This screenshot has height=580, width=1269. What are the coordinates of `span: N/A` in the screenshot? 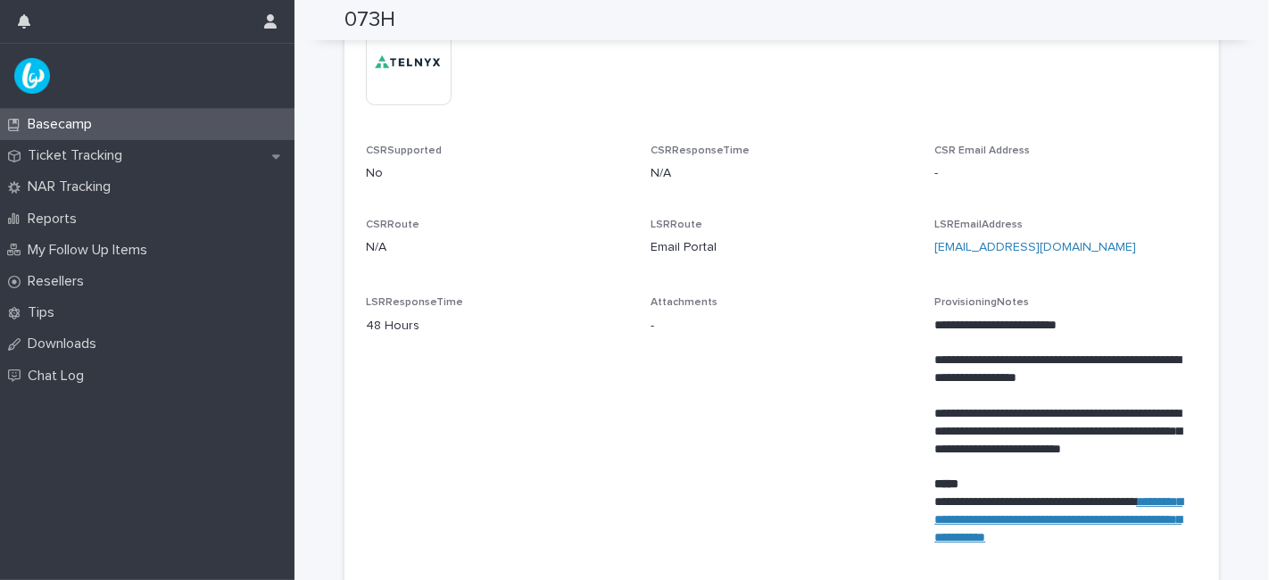 It's located at (376, 247).